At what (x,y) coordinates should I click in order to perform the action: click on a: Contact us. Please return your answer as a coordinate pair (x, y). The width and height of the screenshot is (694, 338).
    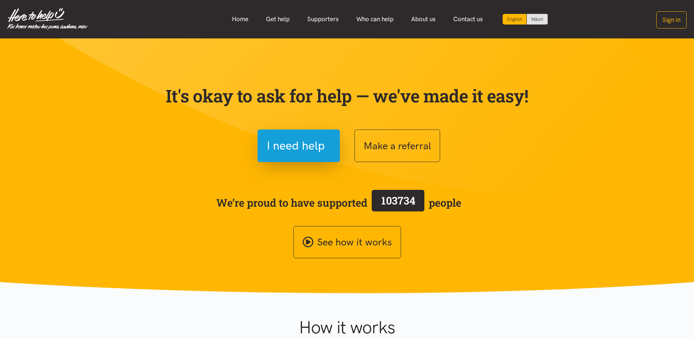
    Looking at the image, I should click on (468, 19).